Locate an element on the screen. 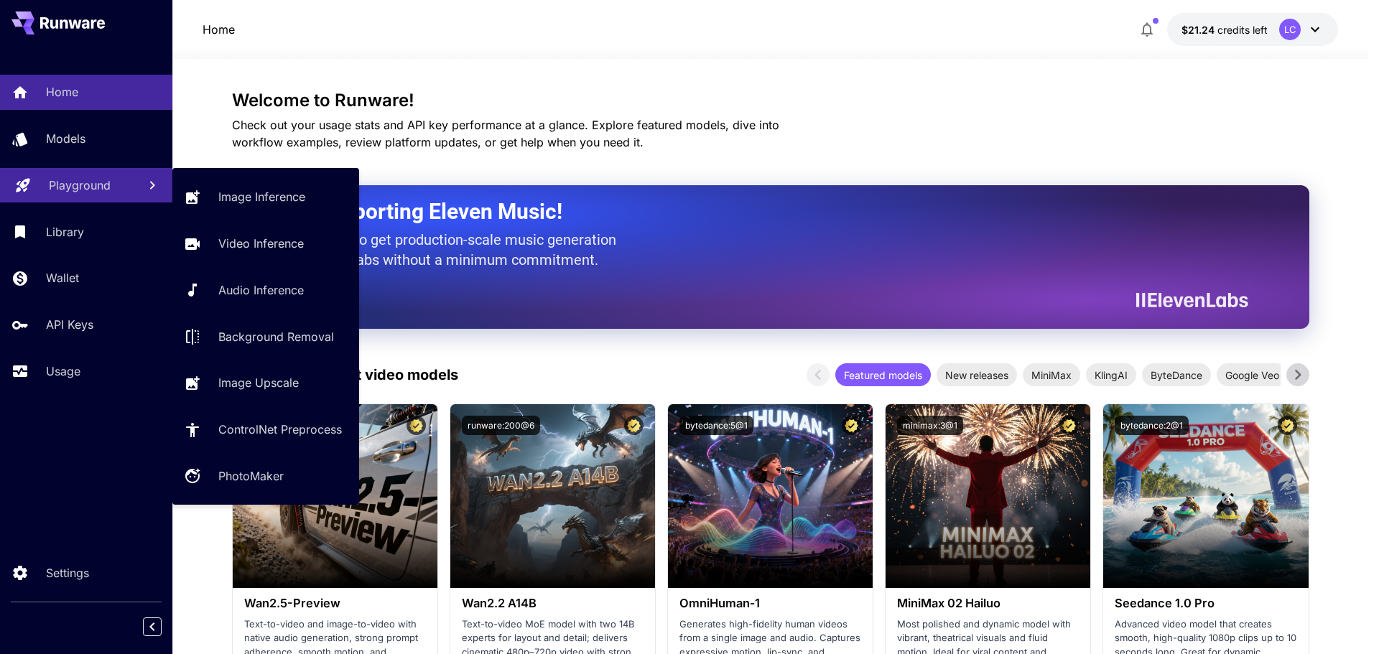 This screenshot has width=1379, height=654. p: Audio Inference is located at coordinates (261, 290).